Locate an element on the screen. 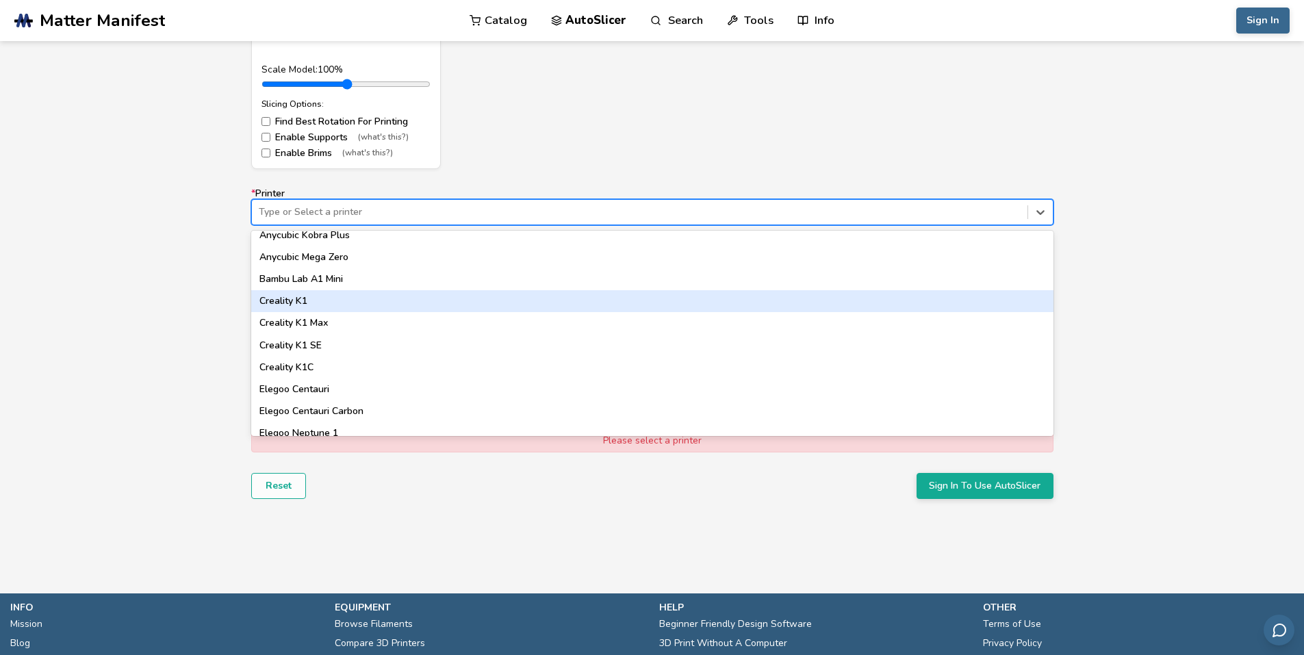  button: Sign In is located at coordinates (1263, 21).